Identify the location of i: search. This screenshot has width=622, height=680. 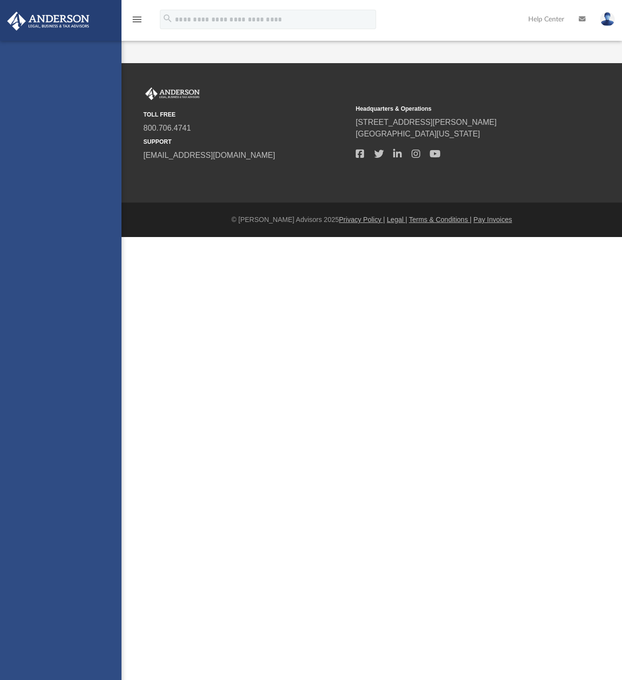
(168, 18).